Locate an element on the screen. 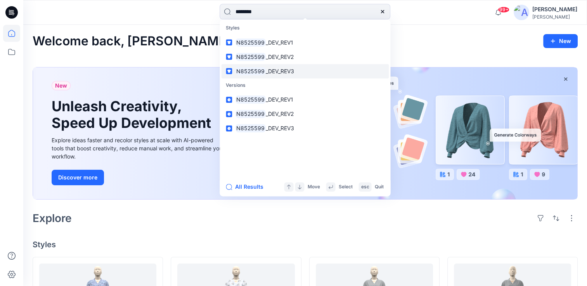  p: Versions is located at coordinates (305, 85).